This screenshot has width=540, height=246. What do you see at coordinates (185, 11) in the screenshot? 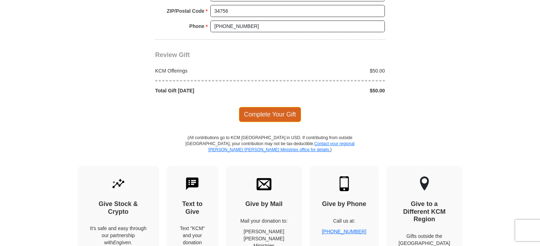
I see `strong: ZIP/Postal Code` at bounding box center [185, 11].